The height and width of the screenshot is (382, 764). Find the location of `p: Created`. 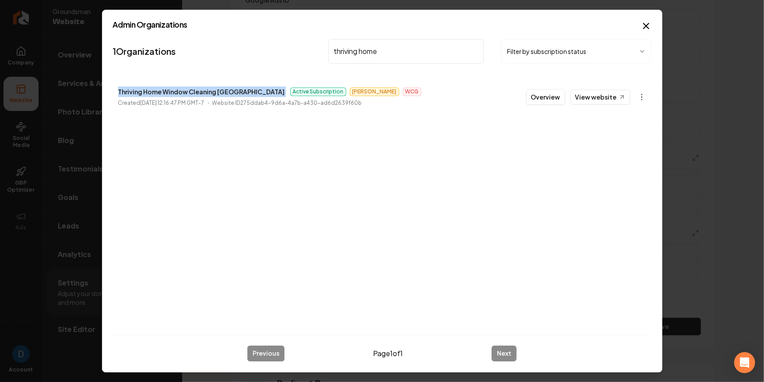

p: Created is located at coordinates (161, 103).